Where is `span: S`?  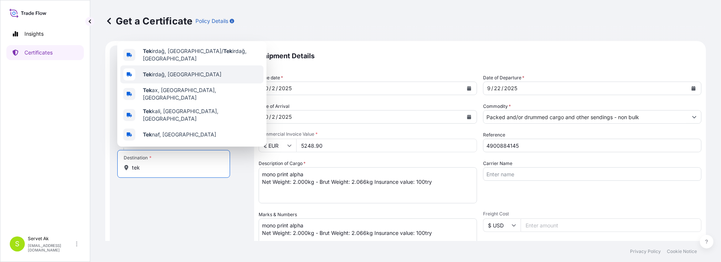 span: S is located at coordinates (17, 244).